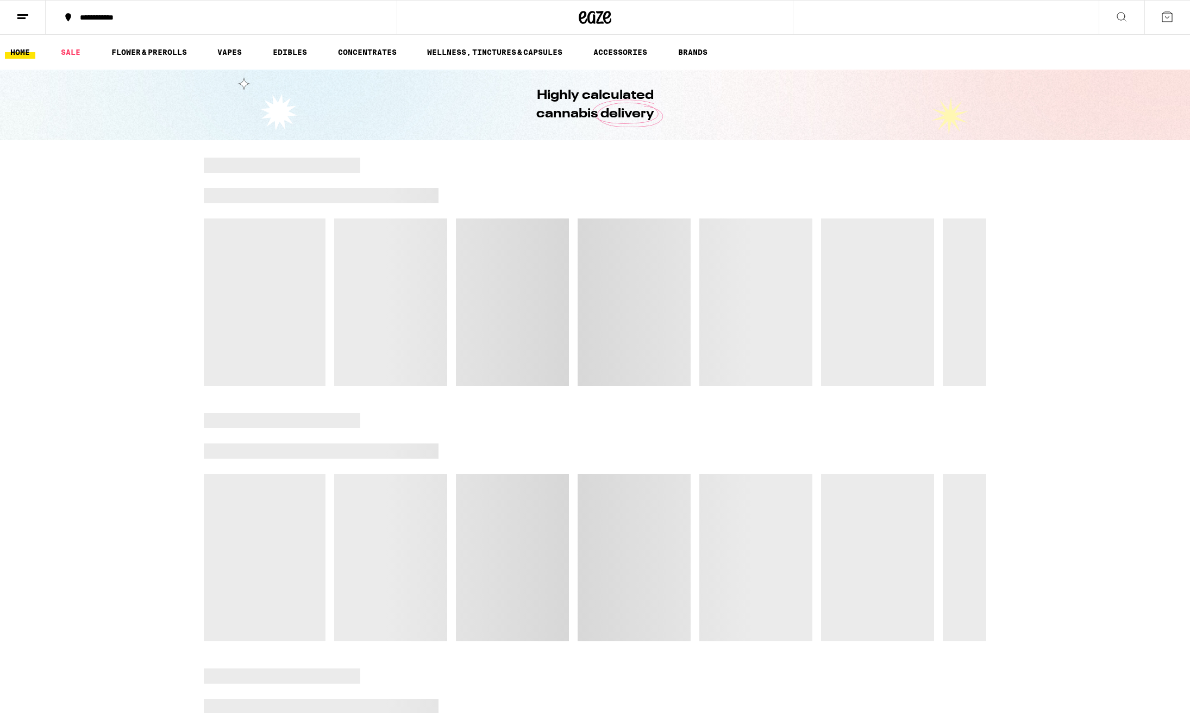  What do you see at coordinates (595, 105) in the screenshot?
I see `h1: Highly calculated cannabis delivery` at bounding box center [595, 105].